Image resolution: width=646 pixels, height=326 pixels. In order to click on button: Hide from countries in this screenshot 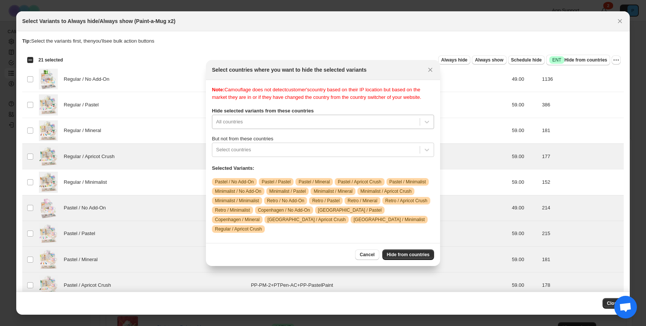, I will do `click(408, 255)`.